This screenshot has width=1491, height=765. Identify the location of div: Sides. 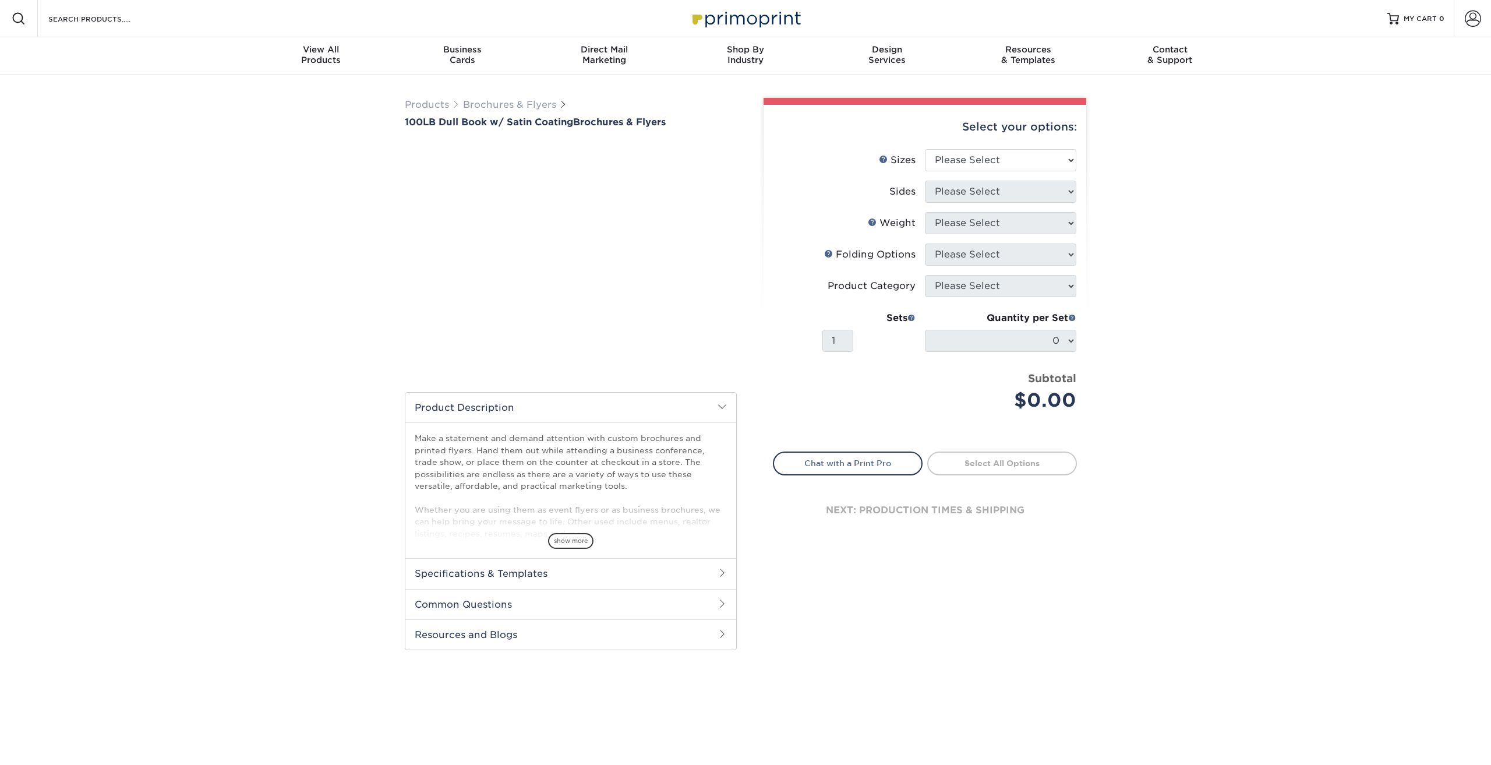
(902, 192).